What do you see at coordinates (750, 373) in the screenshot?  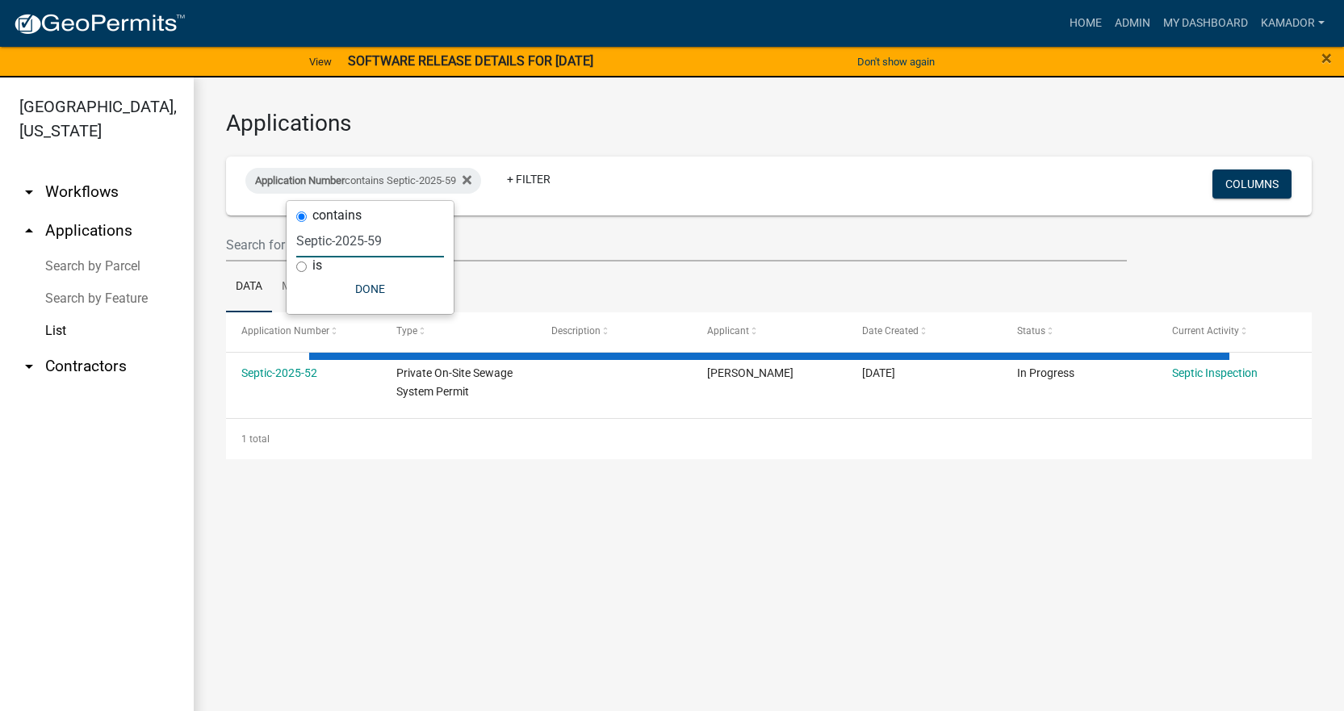 I see `span: Gary Cheesman` at bounding box center [750, 373].